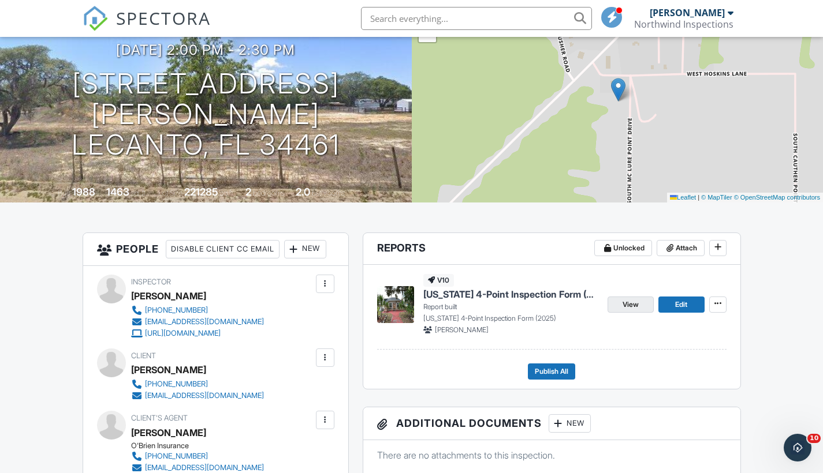 This screenshot has width=823, height=473. Describe the element at coordinates (551, 456) in the screenshot. I see `p: There are no attachments to this inspection.` at that location.